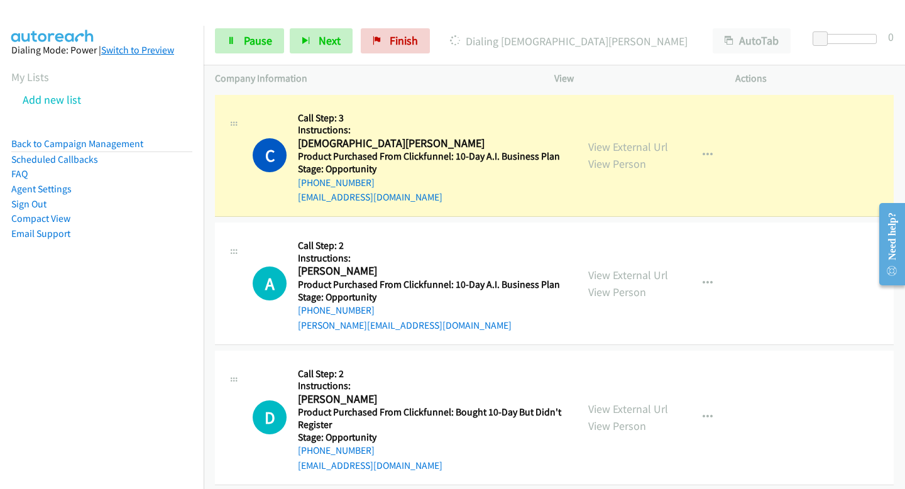  What do you see at coordinates (633, 79) in the screenshot?
I see `p: View` at bounding box center [633, 79].